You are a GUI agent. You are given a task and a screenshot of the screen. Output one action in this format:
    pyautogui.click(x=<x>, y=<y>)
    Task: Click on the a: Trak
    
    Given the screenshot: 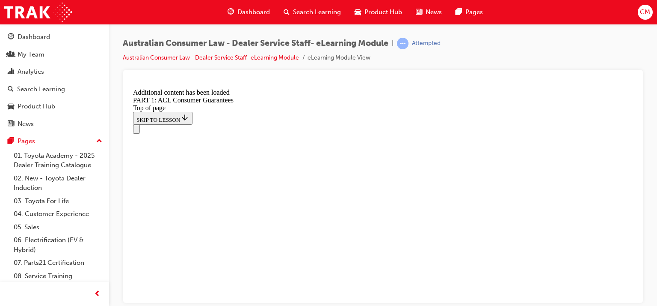 What is the action you would take?
    pyautogui.click(x=38, y=12)
    